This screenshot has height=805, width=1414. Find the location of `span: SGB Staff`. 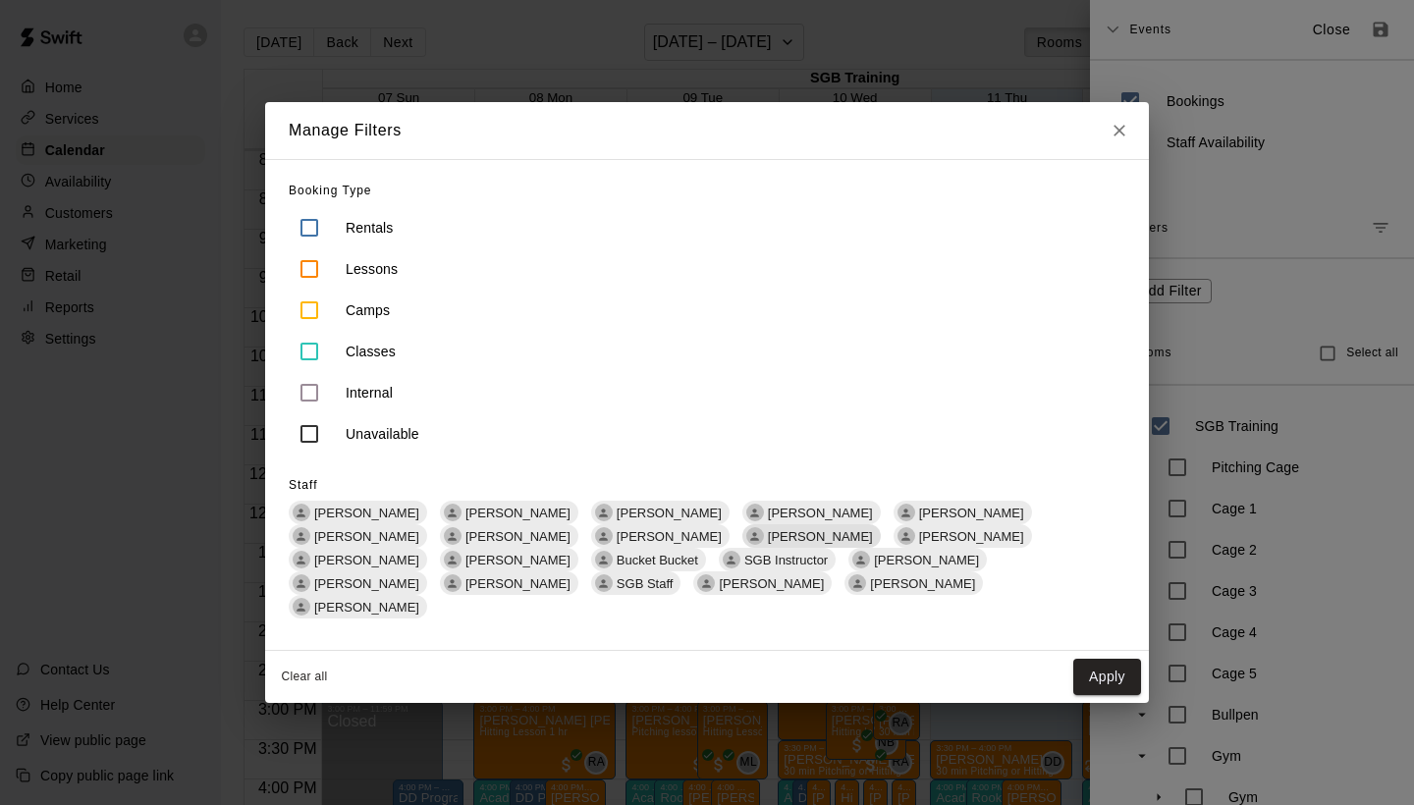

span: SGB Staff is located at coordinates (645, 583).